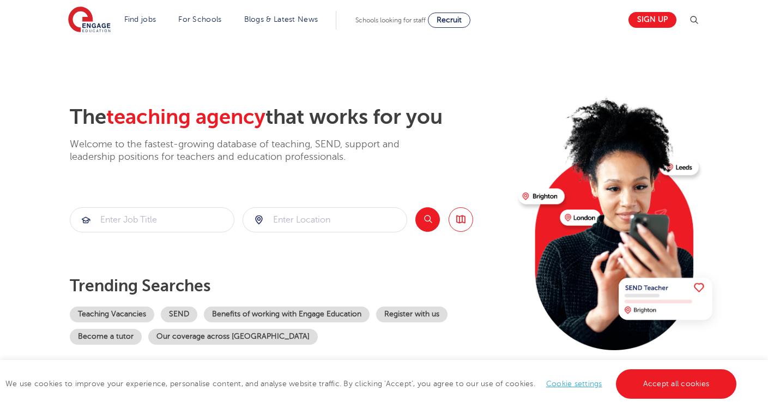 Image resolution: width=768 pixels, height=408 pixels. Describe the element at coordinates (372, 383) in the screenshot. I see `span: We use cookies to improve your experience, personalise content, and analyse website traffic. By c...` at that location.